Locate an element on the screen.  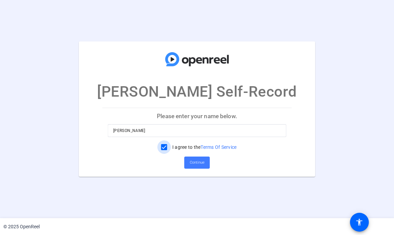
input: Enter your name is located at coordinates (197, 130).